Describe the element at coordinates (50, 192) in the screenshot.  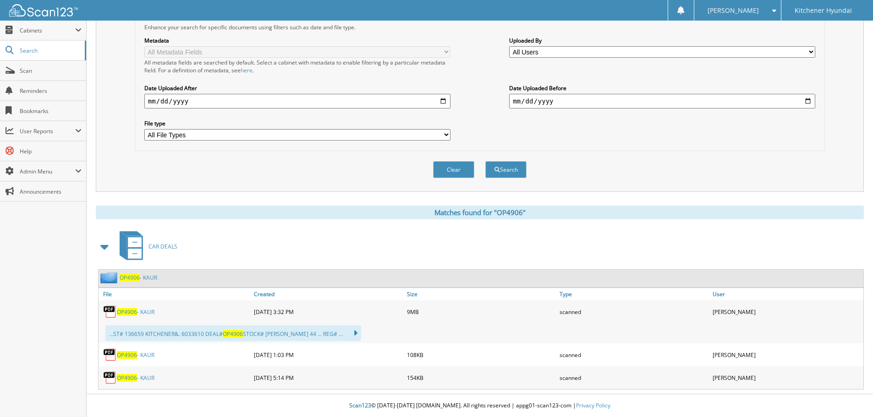
I see `span: Announcements` at that location.